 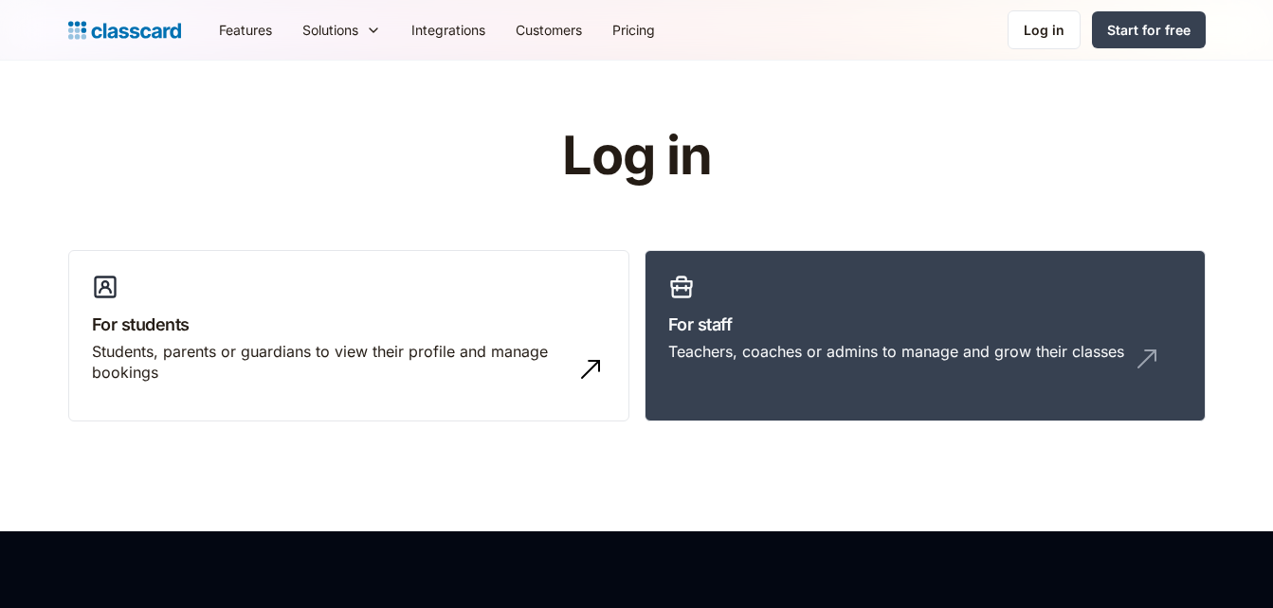 I want to click on a: home, so click(x=124, y=30).